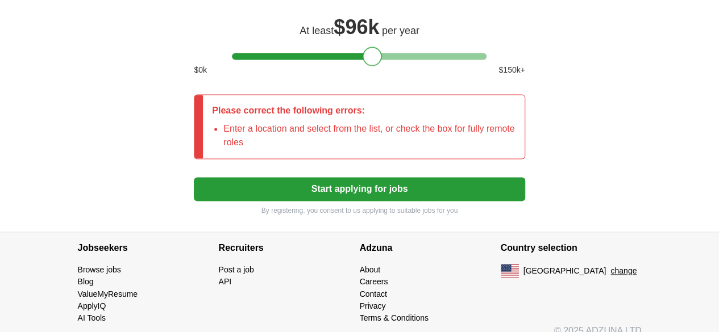 The height and width of the screenshot is (332, 719). What do you see at coordinates (394, 318) in the screenshot?
I see `a: Terms & Conditions` at bounding box center [394, 318].